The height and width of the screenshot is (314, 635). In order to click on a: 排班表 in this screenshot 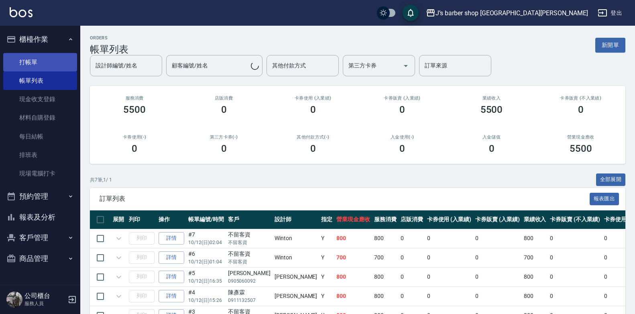, I will do `click(40, 155)`.